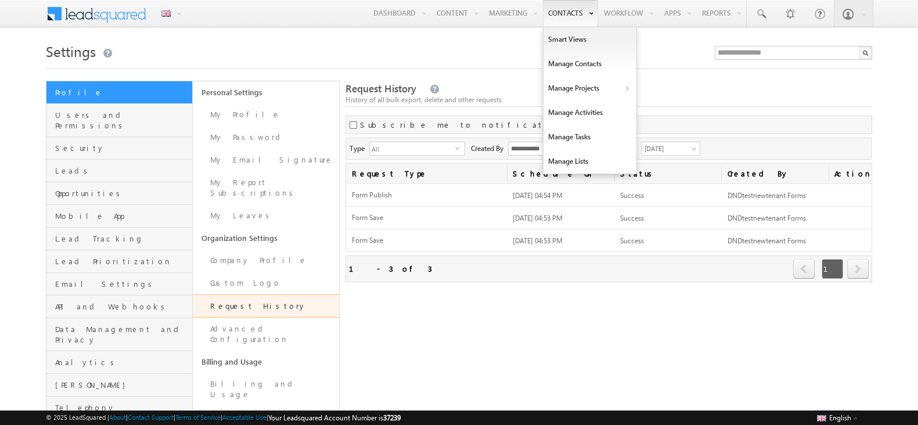 The height and width of the screenshot is (425, 918). I want to click on a: Manage Projects, so click(590, 88).